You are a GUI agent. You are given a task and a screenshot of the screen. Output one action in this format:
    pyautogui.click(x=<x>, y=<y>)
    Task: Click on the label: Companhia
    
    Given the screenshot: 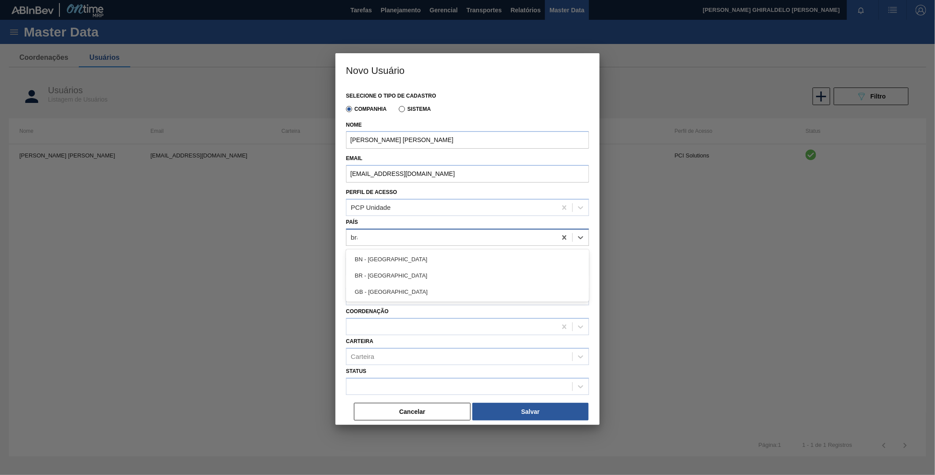 What is the action you would take?
    pyautogui.click(x=366, y=109)
    